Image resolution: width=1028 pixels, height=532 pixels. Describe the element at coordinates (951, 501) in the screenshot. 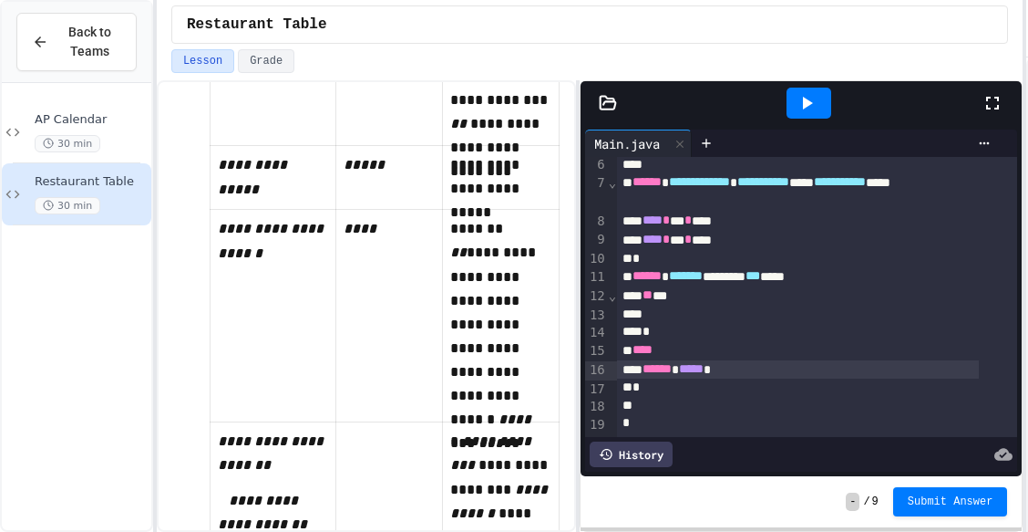

I see `button: Submit Answer` at that location.